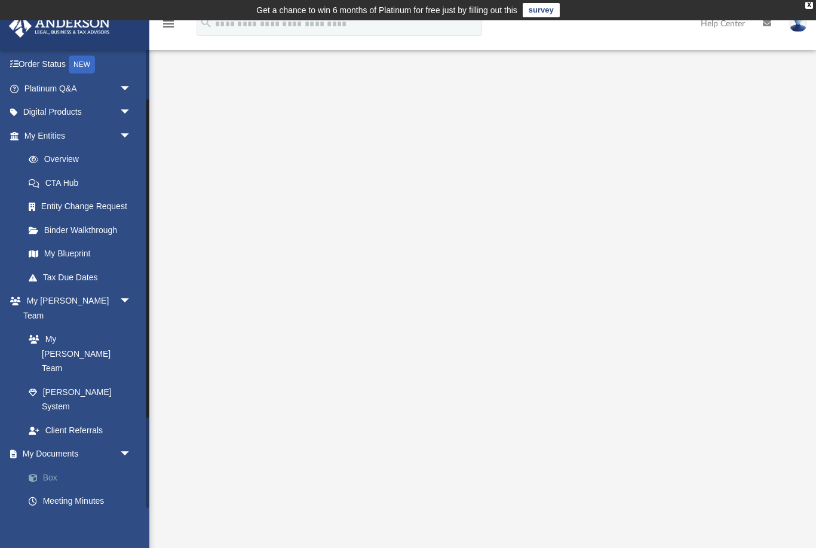 This screenshot has width=816, height=548. What do you see at coordinates (798, 23) in the screenshot?
I see `img: User Pic` at bounding box center [798, 23].